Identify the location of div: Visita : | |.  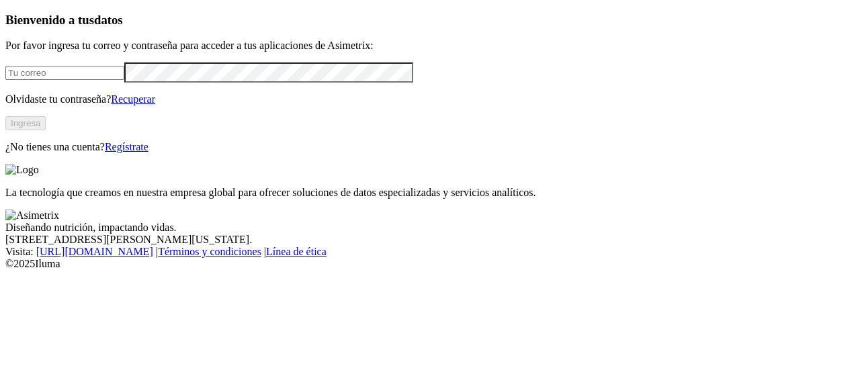
(430, 252).